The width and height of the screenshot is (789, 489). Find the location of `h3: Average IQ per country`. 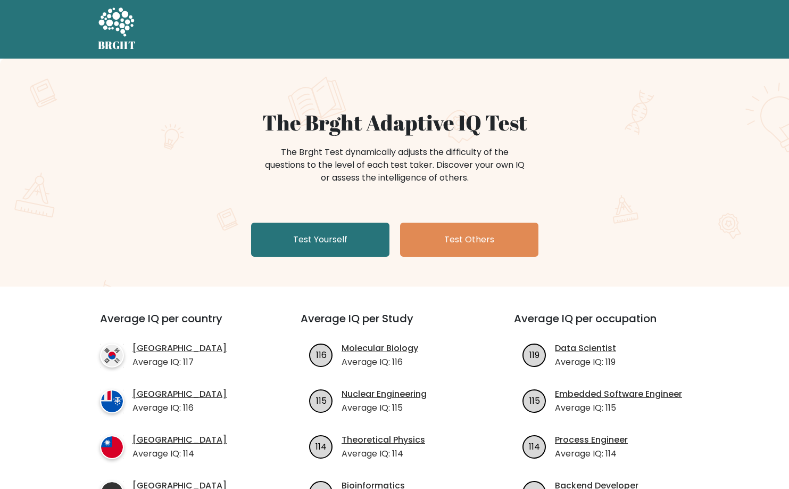

h3: Average IQ per country is located at coordinates (181, 325).